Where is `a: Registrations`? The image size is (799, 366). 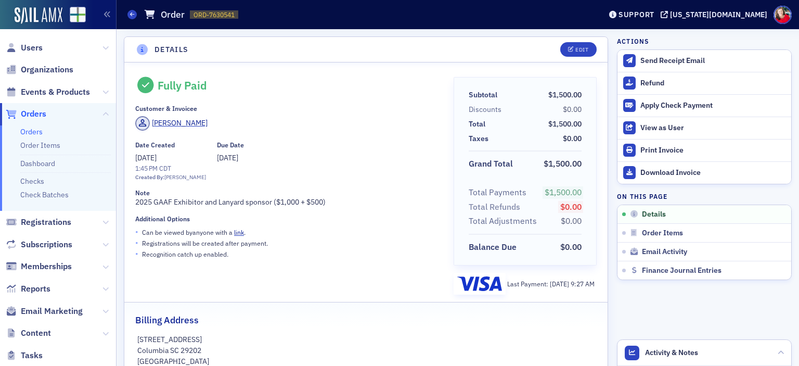 a: Registrations is located at coordinates (38, 222).